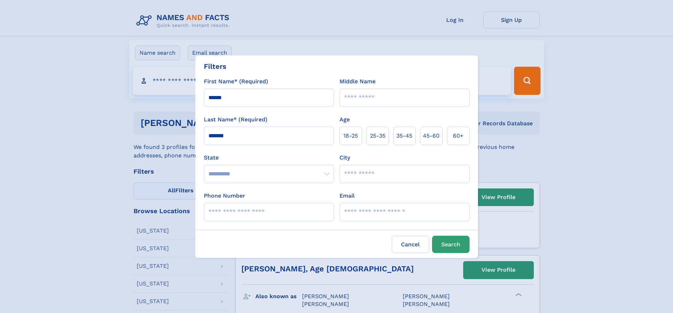 The image size is (673, 313). What do you see at coordinates (236, 82) in the screenshot?
I see `label: First Name* (Required)` at bounding box center [236, 82].